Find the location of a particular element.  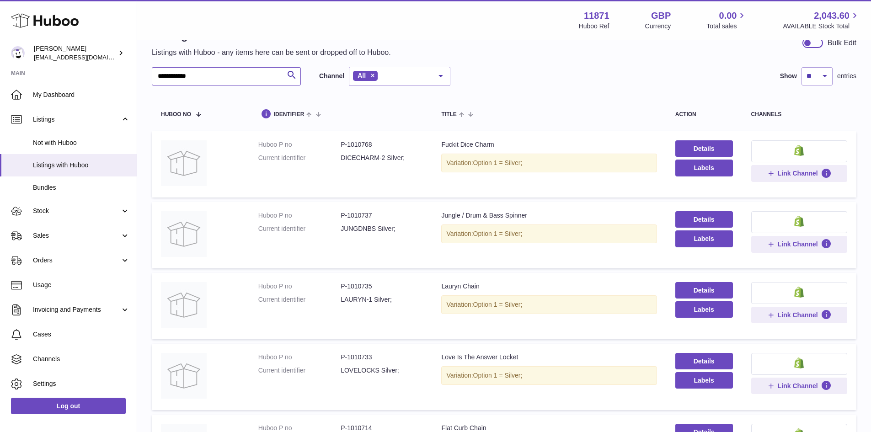

dd: LAURYN-1 Silver; is located at coordinates (382, 300).